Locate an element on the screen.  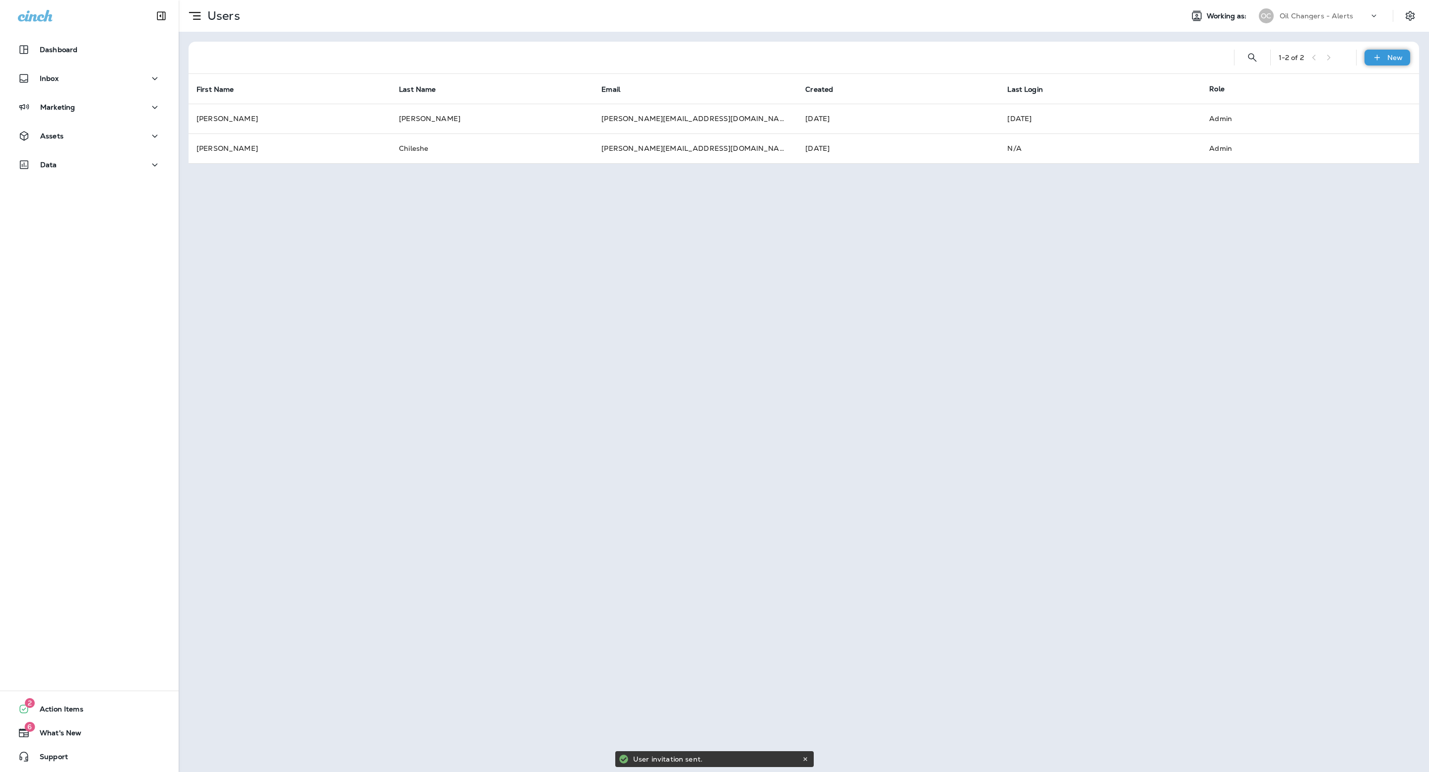
span: 2 is located at coordinates (30, 703).